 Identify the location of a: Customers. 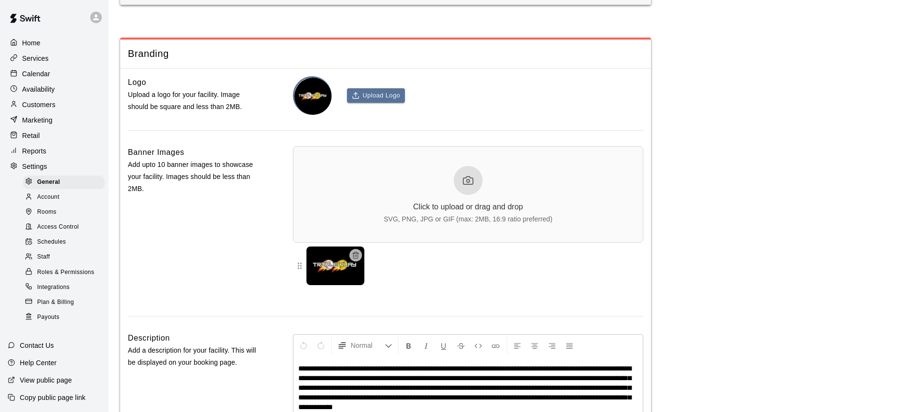
(54, 105).